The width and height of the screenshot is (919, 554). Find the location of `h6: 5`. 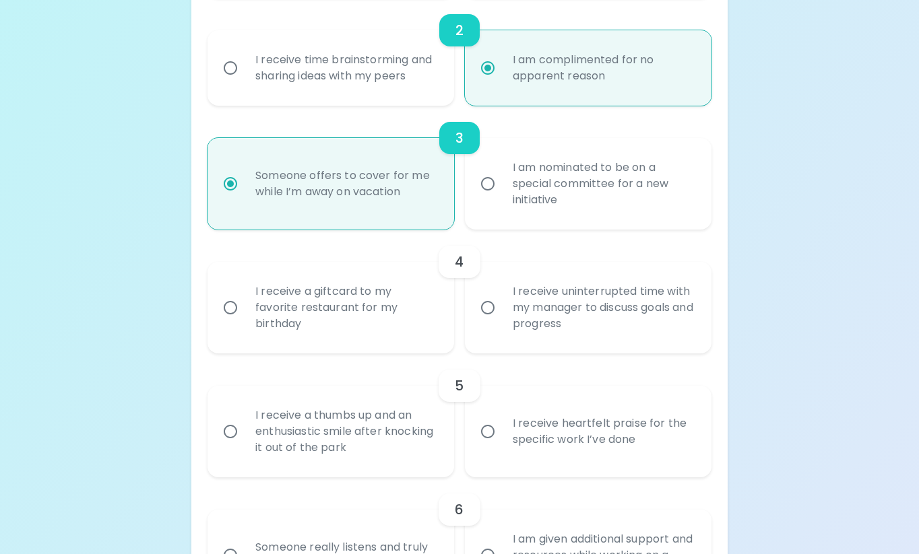

h6: 5 is located at coordinates (459, 386).